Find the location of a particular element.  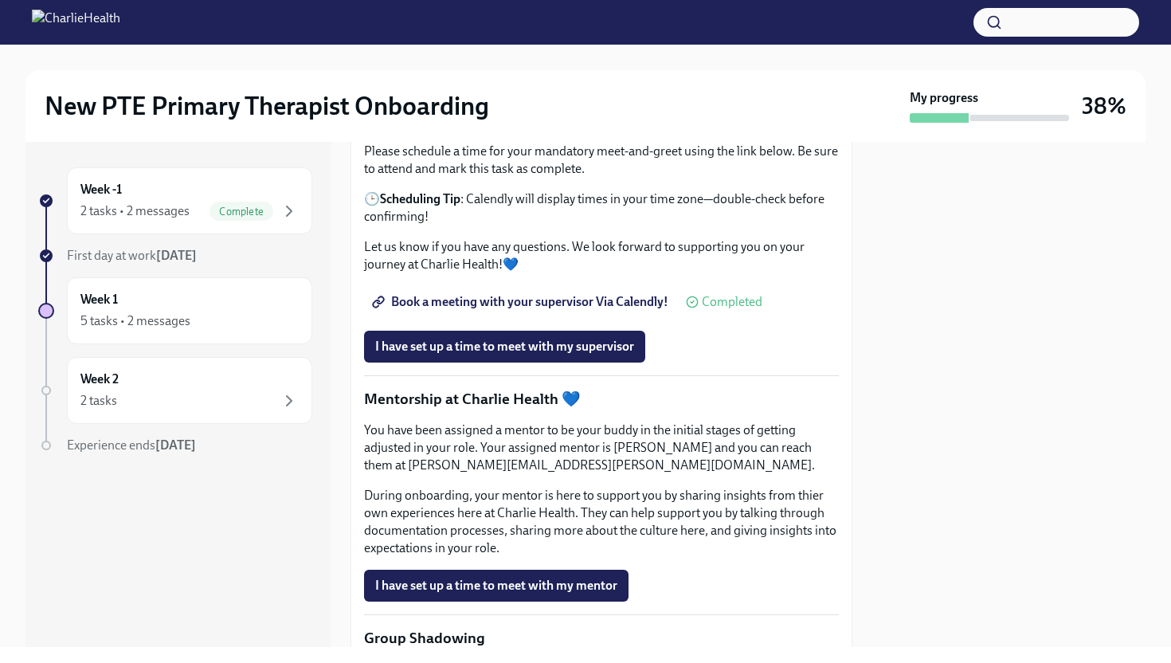

h6: Week -1 is located at coordinates (101, 190).